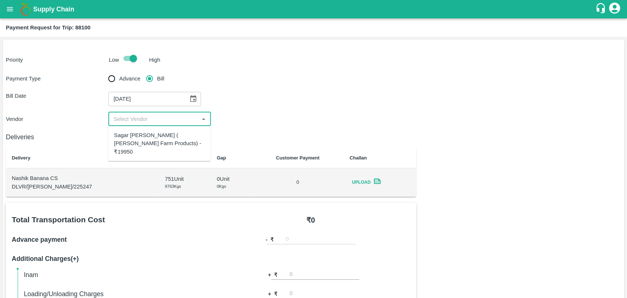 The image size is (627, 298). I want to click on p: Priority, so click(56, 60).